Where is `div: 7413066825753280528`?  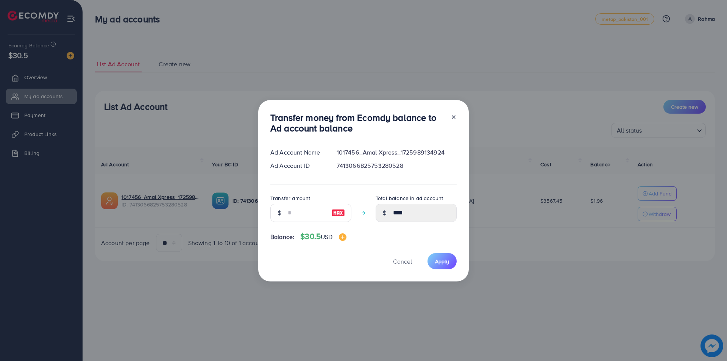 div: 7413066825753280528 is located at coordinates (397, 166).